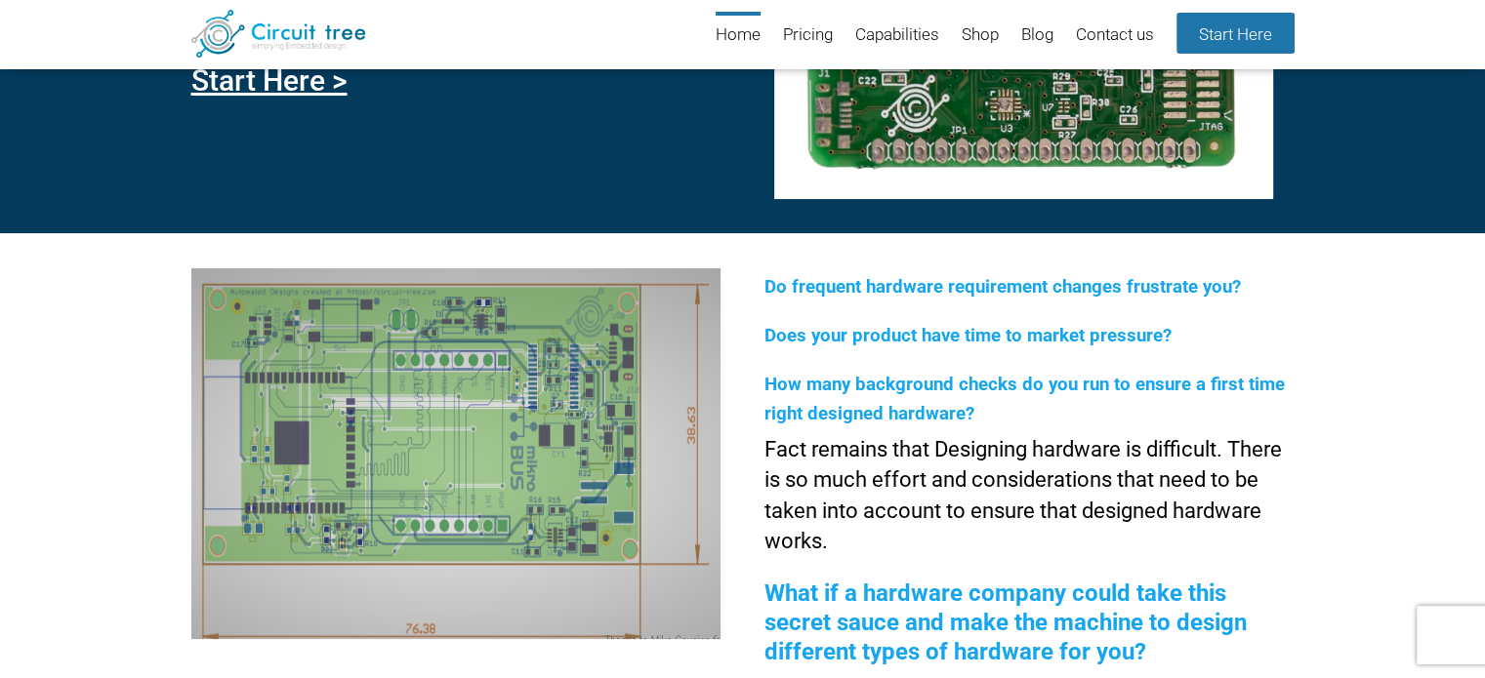 The height and width of the screenshot is (678, 1485). I want to click on img: Circuit Tree, so click(278, 33).